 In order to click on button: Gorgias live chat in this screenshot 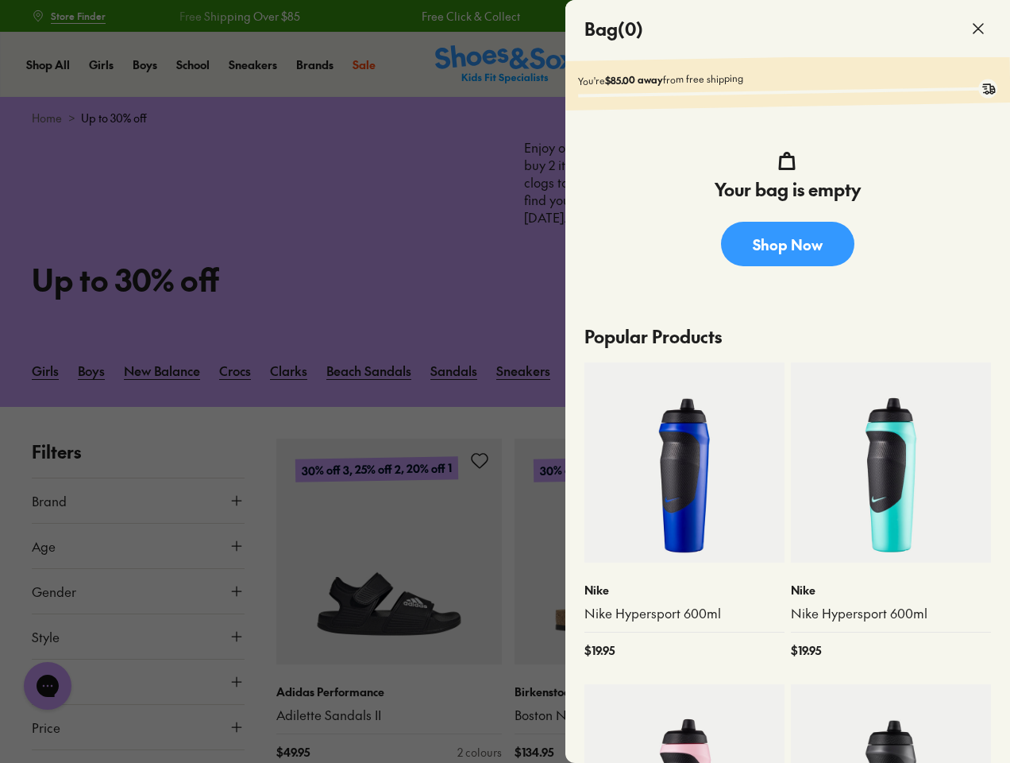, I will do `click(32, 29)`.